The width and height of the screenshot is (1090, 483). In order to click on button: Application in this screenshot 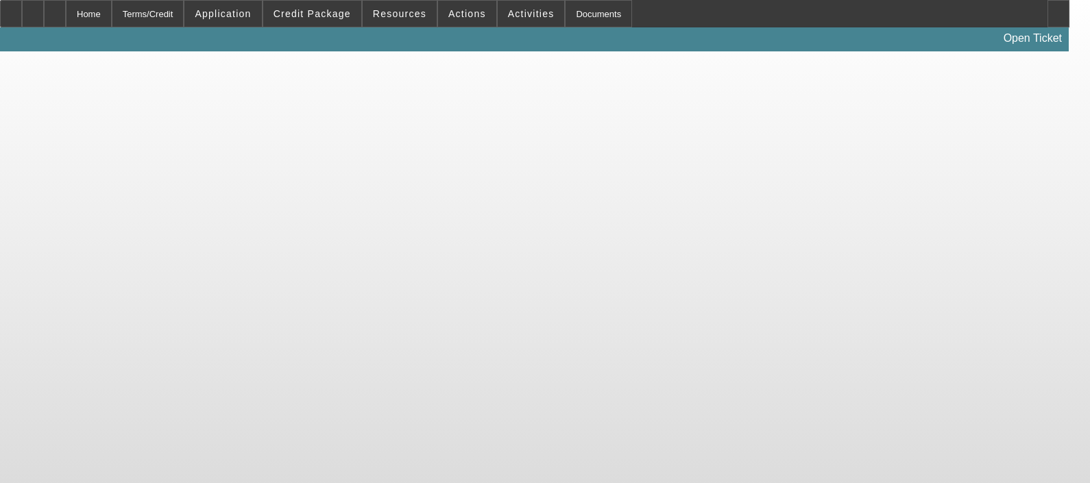, I will do `click(223, 14)`.